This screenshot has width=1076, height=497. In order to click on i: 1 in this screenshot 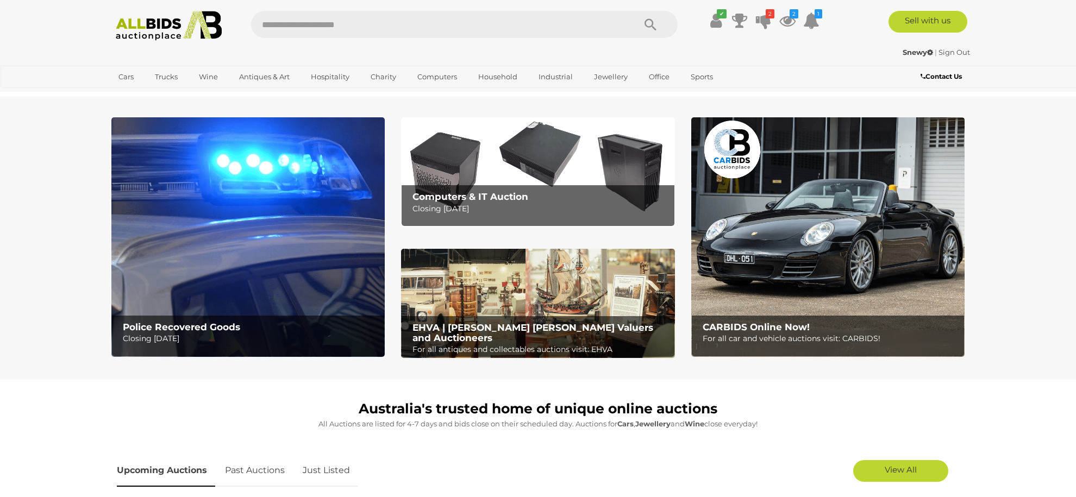, I will do `click(818, 14)`.